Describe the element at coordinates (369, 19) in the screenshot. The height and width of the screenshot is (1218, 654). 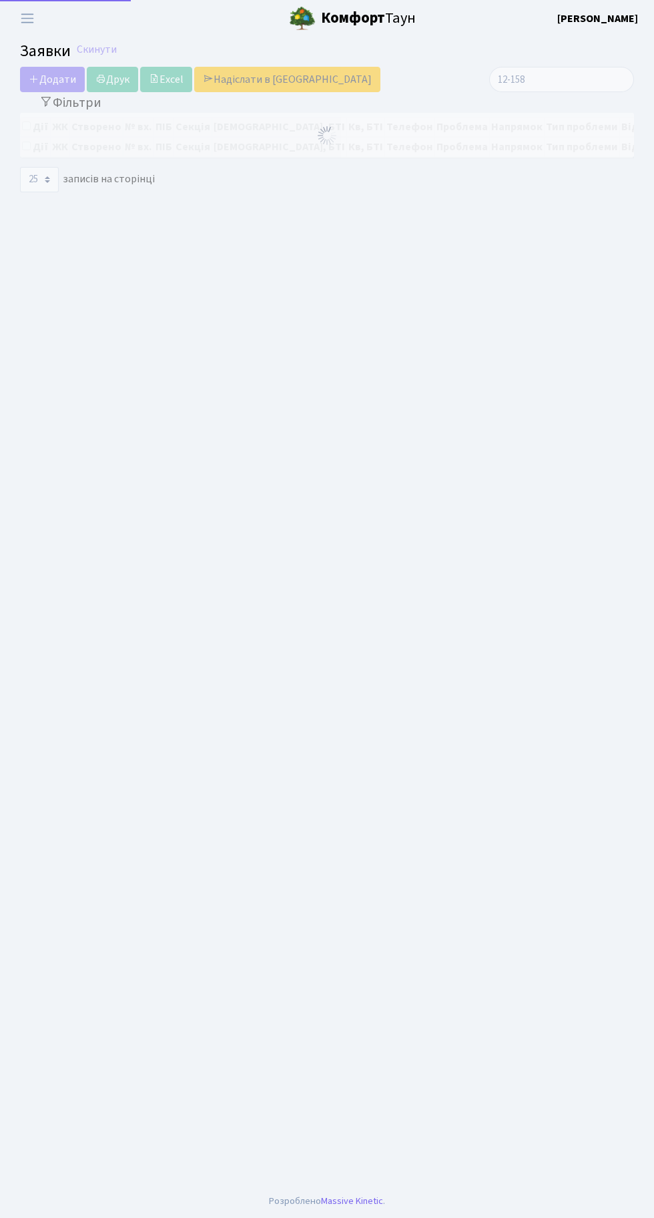
I see `span: Таун` at that location.